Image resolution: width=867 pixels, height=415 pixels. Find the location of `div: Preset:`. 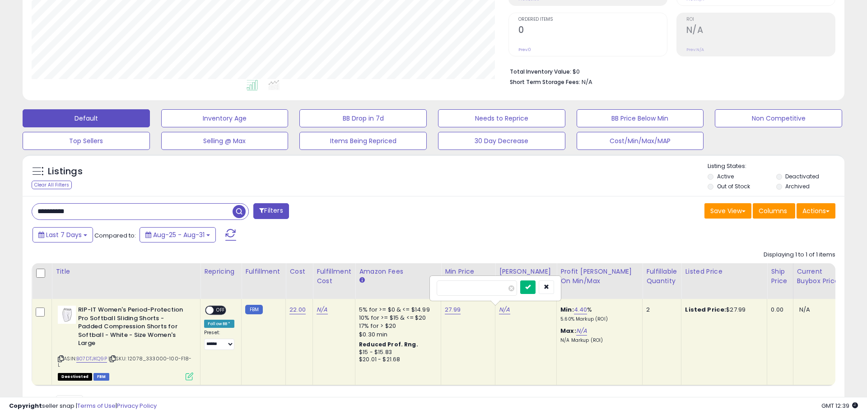

div: Preset: is located at coordinates (219, 339).